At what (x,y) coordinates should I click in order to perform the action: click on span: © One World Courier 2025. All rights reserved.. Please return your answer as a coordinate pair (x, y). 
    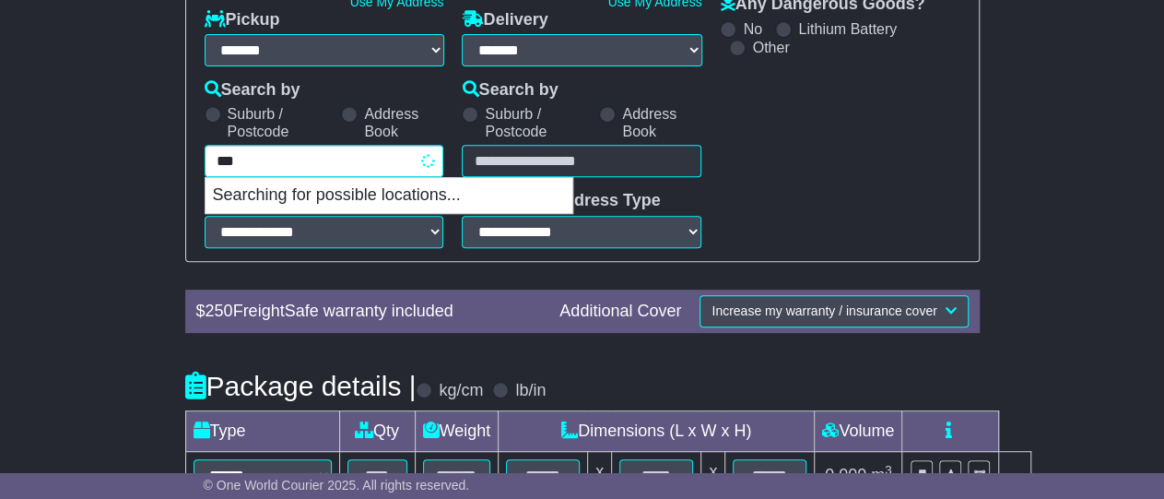
    Looking at the image, I should click on (336, 485).